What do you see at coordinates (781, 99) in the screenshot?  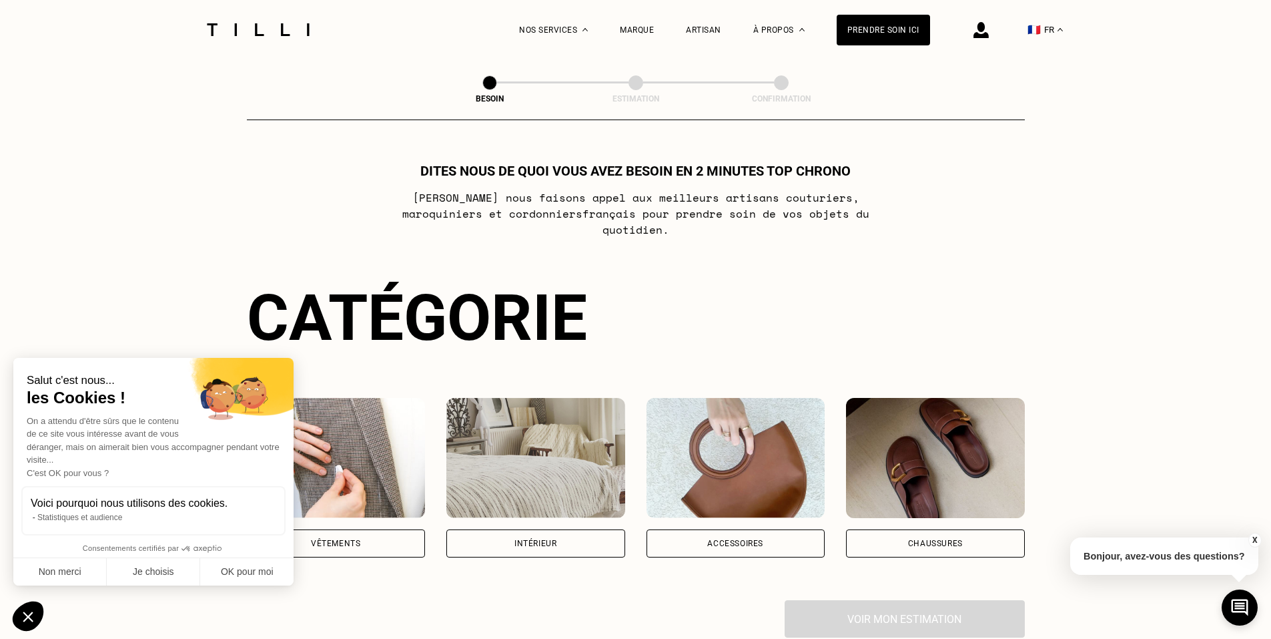 I see `div: Confirmation` at bounding box center [781, 99].